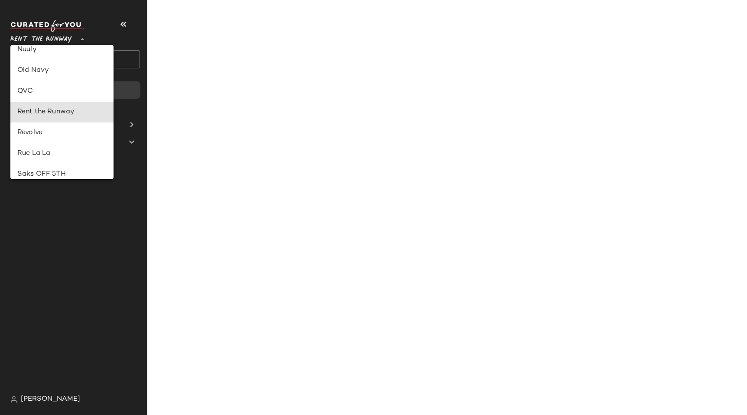 The width and height of the screenshot is (747, 415). What do you see at coordinates (62, 112) in the screenshot?
I see `div: Rent the Runway` at bounding box center [62, 112].